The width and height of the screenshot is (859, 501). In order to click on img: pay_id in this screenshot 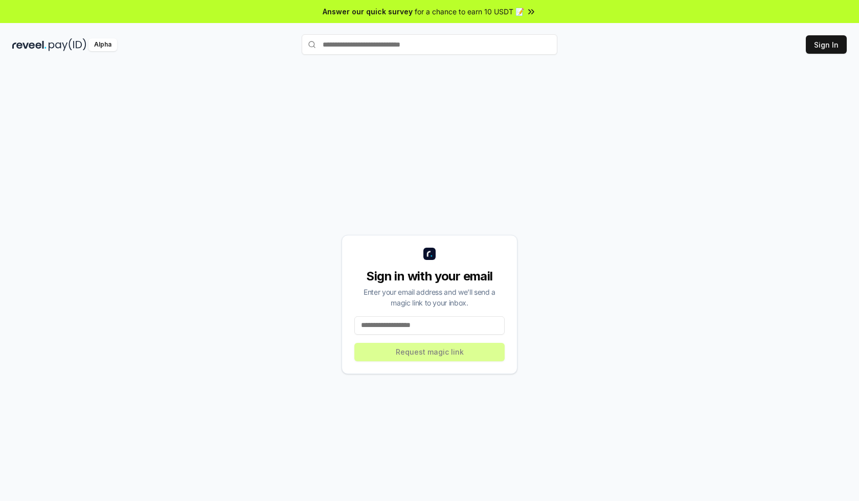, I will do `click(67, 44)`.